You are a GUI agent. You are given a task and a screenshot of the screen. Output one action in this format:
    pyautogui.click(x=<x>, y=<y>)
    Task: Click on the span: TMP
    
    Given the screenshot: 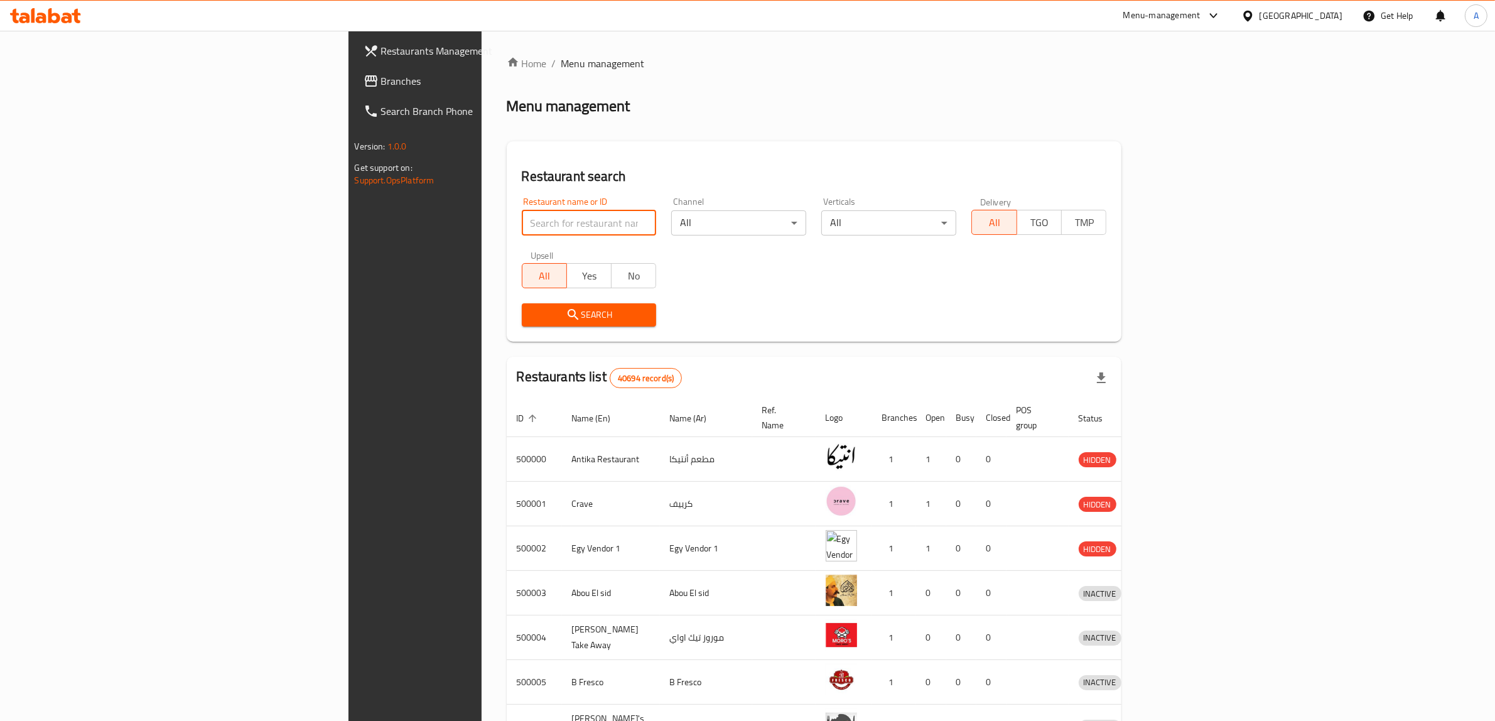 What is the action you would take?
    pyautogui.click(x=1084, y=222)
    